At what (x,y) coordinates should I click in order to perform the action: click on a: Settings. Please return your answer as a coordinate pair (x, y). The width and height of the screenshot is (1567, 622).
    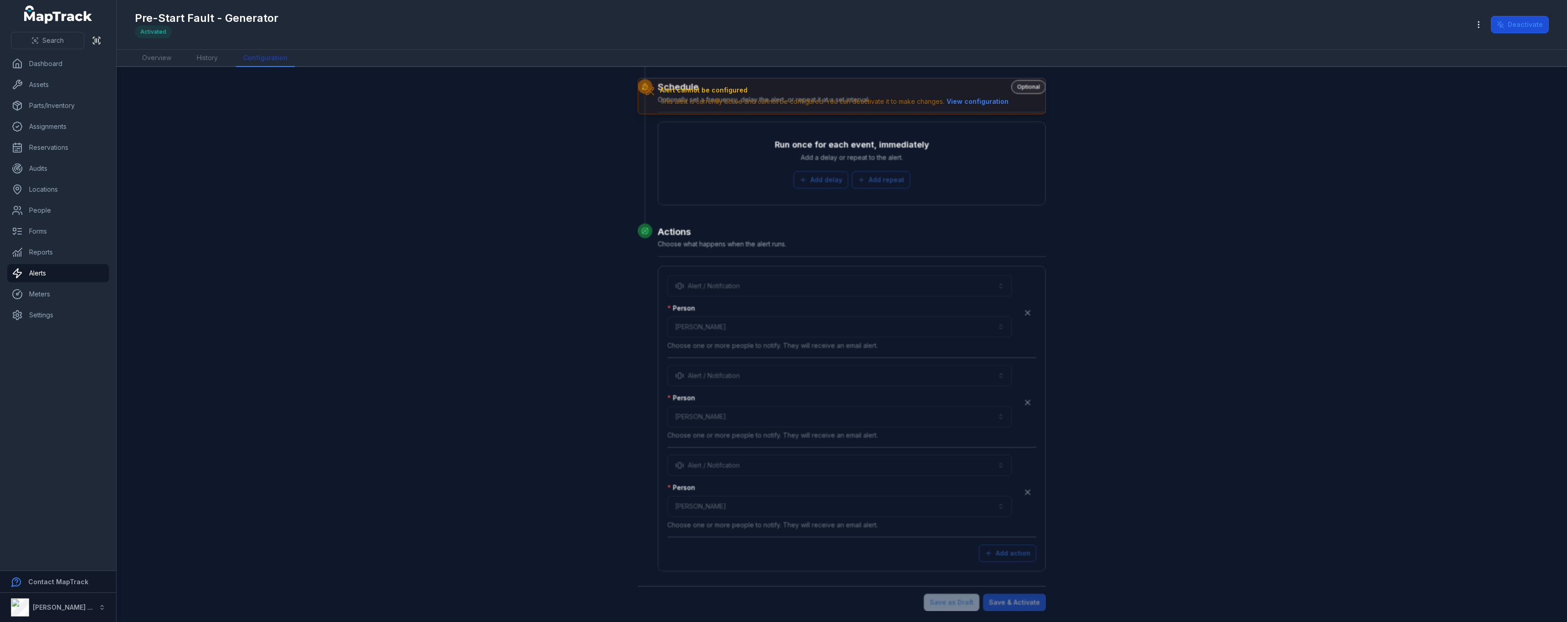
    Looking at the image, I should click on (58, 315).